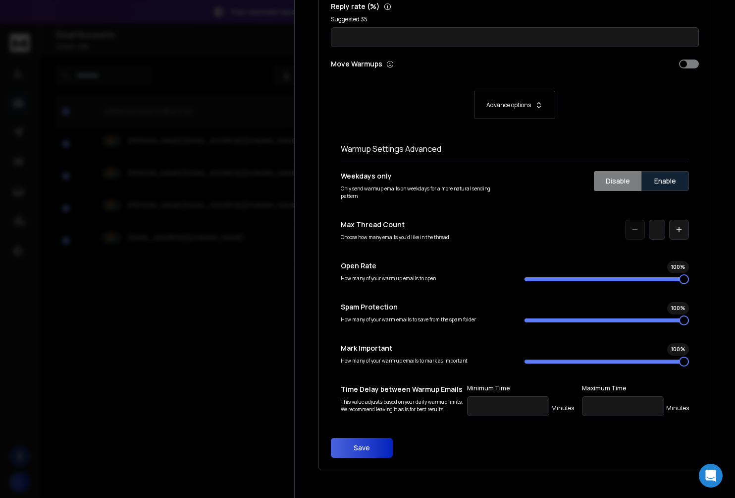  What do you see at coordinates (423, 266) in the screenshot?
I see `p: Open Rate` at bounding box center [423, 266].